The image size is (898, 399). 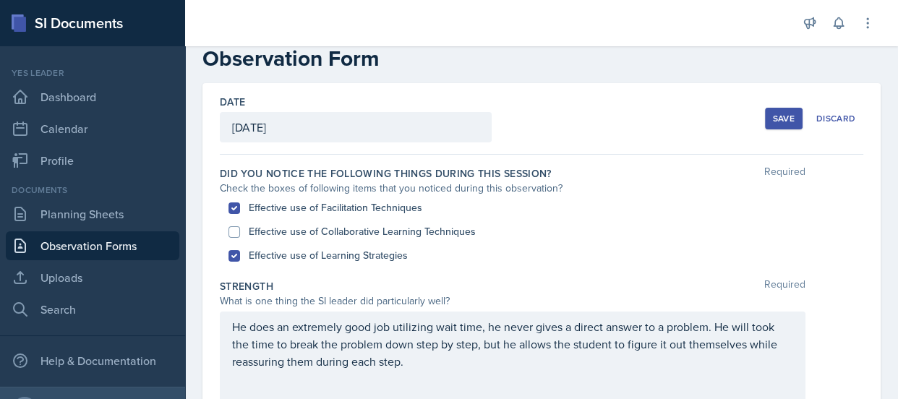 I want to click on a: Calendar, so click(x=93, y=129).